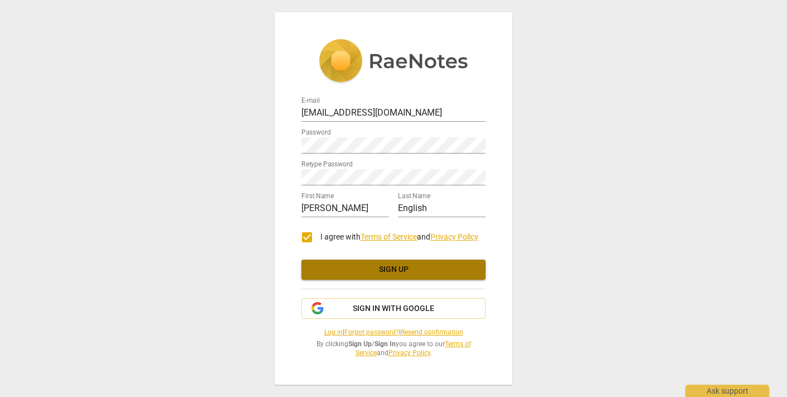  I want to click on label: Retype Password, so click(327, 164).